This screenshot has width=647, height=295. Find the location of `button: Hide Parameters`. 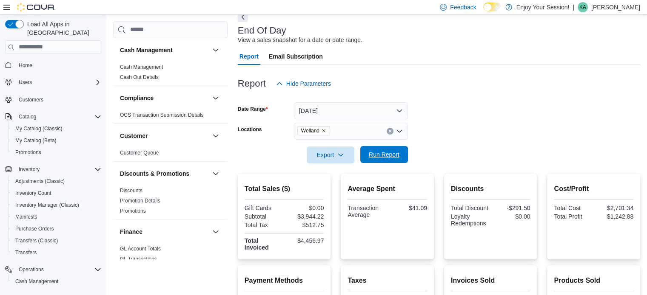

button: Hide Parameters is located at coordinates (303, 84).